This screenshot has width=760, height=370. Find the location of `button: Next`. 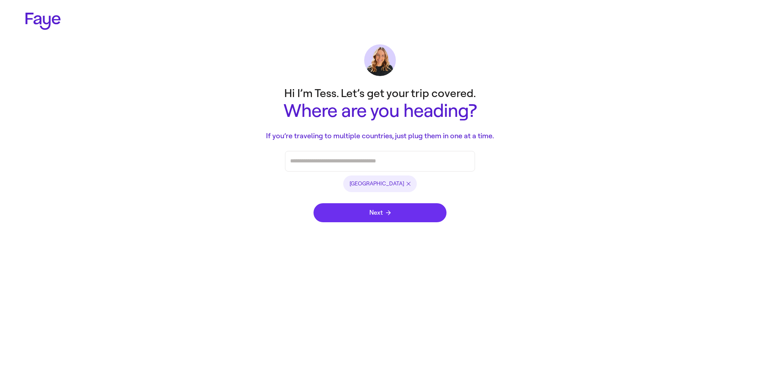

button: Next is located at coordinates (380, 213).